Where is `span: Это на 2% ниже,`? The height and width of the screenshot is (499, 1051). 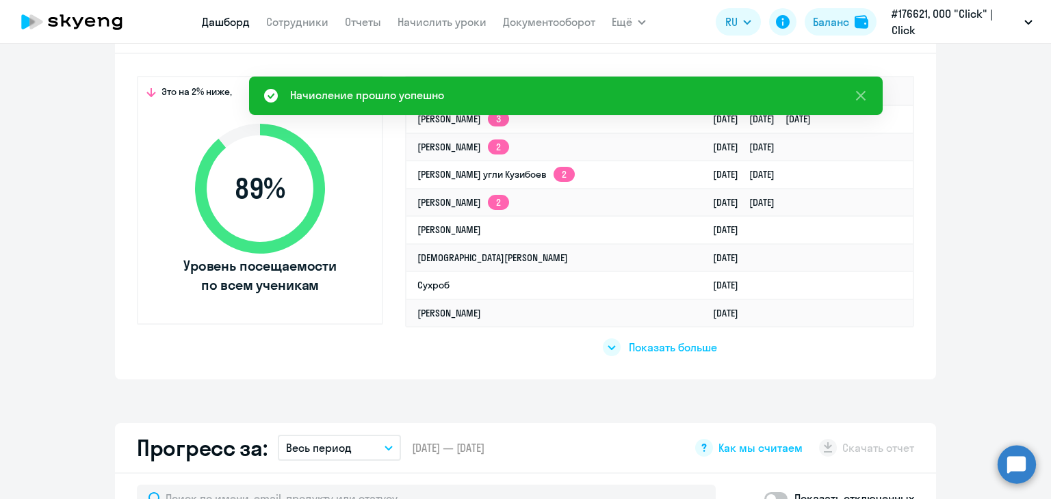 span: Это на 2% ниже, is located at coordinates (196, 94).